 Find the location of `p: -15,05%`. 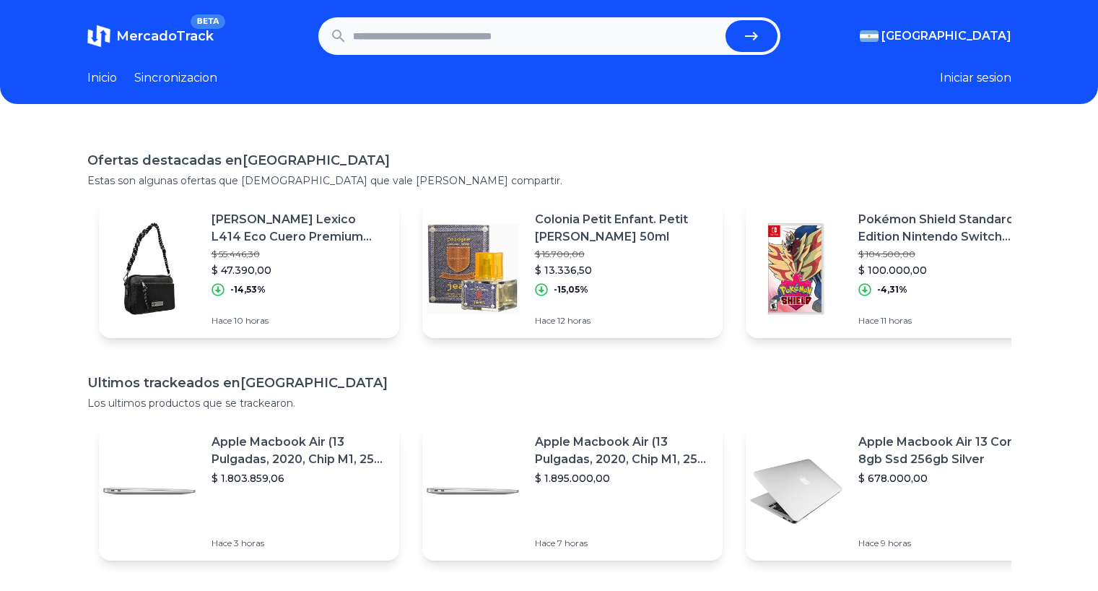

p: -15,05% is located at coordinates (571, 290).